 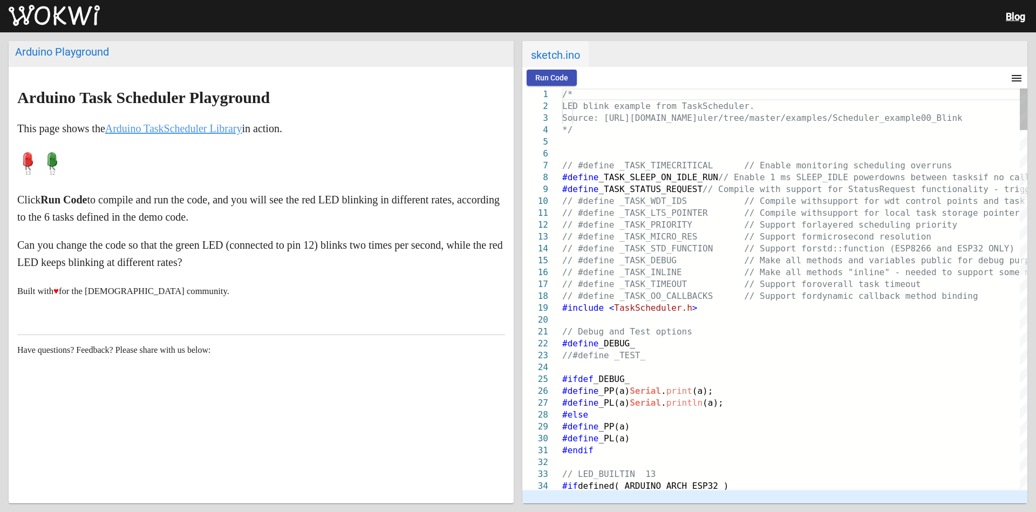 I want to click on span: //#define _TEST_, so click(x=604, y=355).